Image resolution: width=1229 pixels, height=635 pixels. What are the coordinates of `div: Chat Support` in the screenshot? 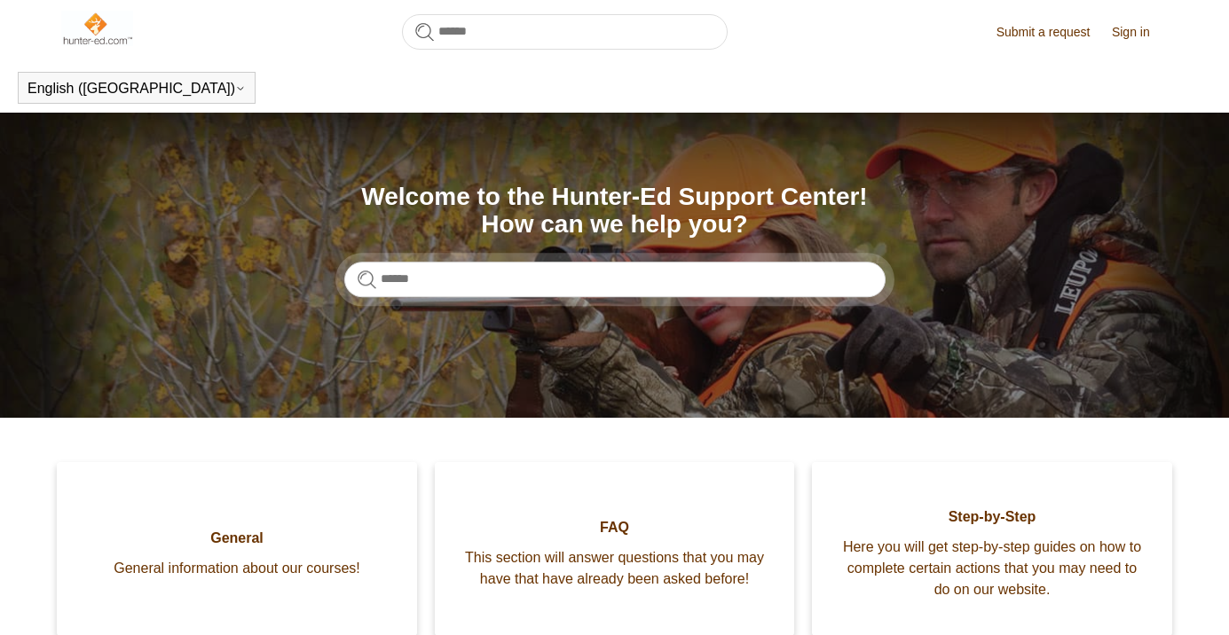 It's located at (1165, 599).